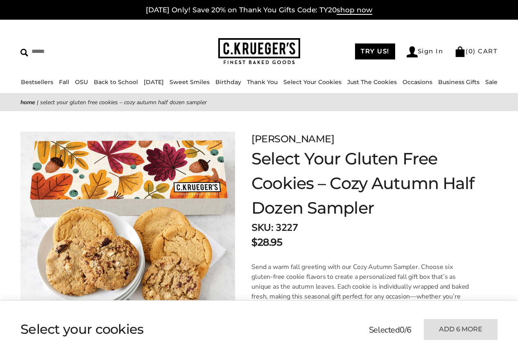 This screenshot has width=518, height=358. I want to click on a: Thank You, so click(262, 82).